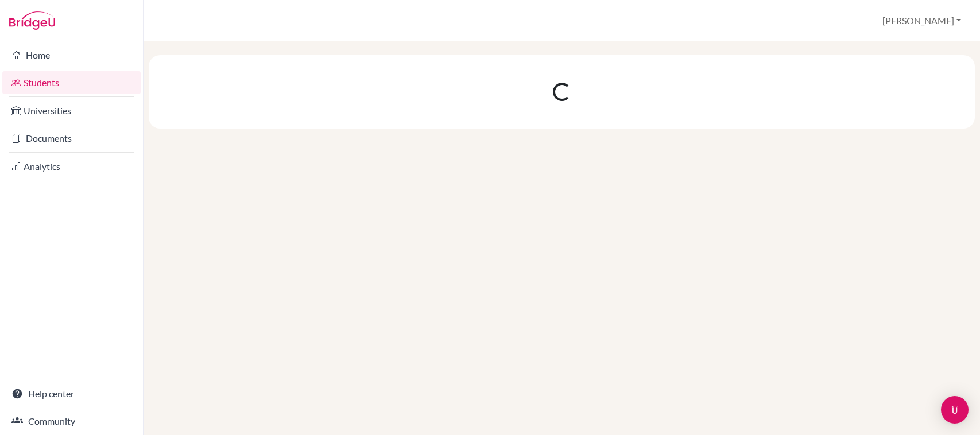 This screenshot has height=435, width=980. I want to click on img: Bridge-U, so click(32, 21).